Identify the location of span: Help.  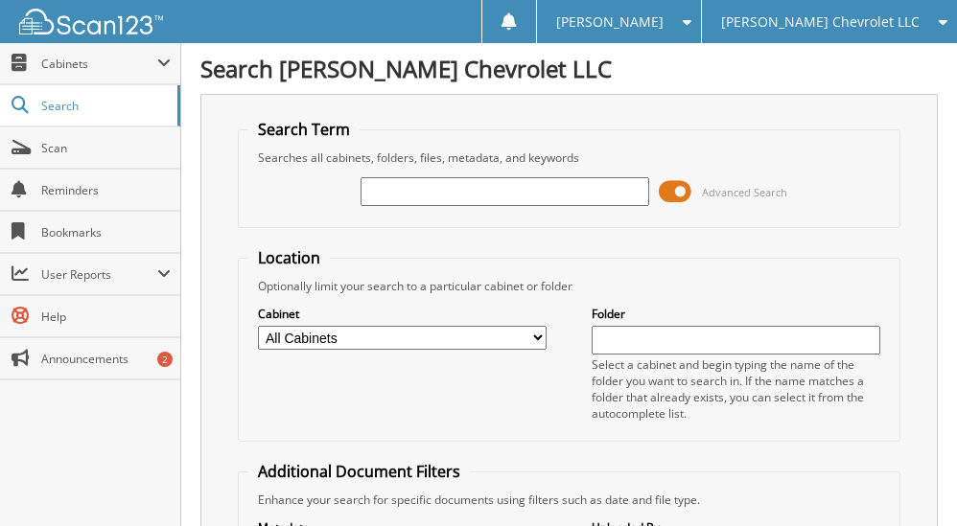
(105, 316).